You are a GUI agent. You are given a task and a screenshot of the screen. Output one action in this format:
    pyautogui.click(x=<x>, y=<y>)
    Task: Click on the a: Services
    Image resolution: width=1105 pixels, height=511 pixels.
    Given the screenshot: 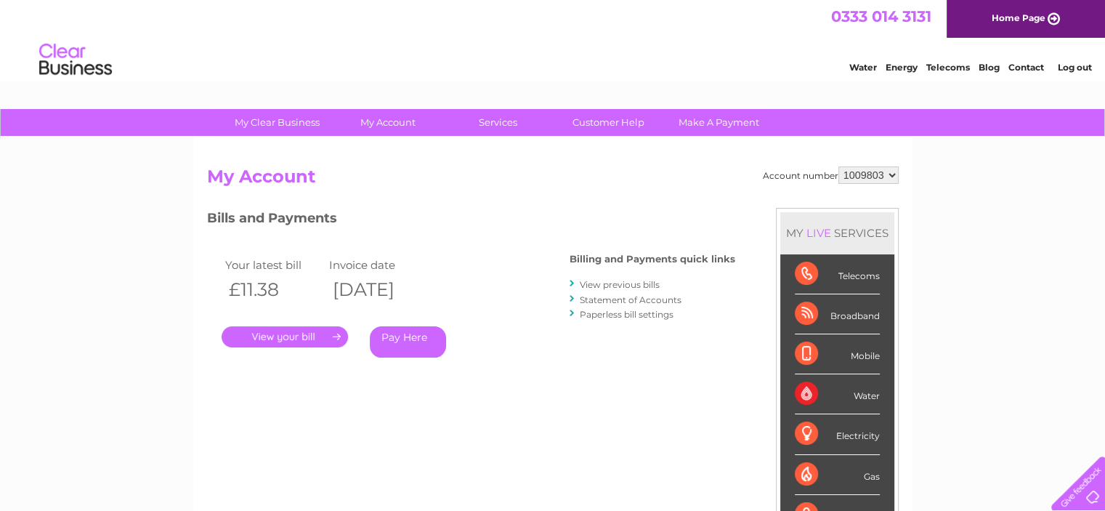 What is the action you would take?
    pyautogui.click(x=498, y=122)
    